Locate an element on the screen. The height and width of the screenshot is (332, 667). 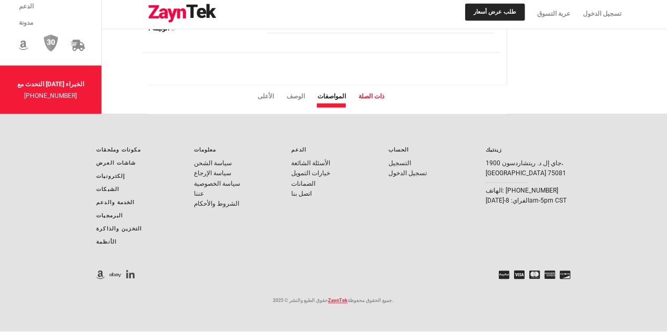
li: زينتيك على موقع ئي باي is located at coordinates (114, 276).